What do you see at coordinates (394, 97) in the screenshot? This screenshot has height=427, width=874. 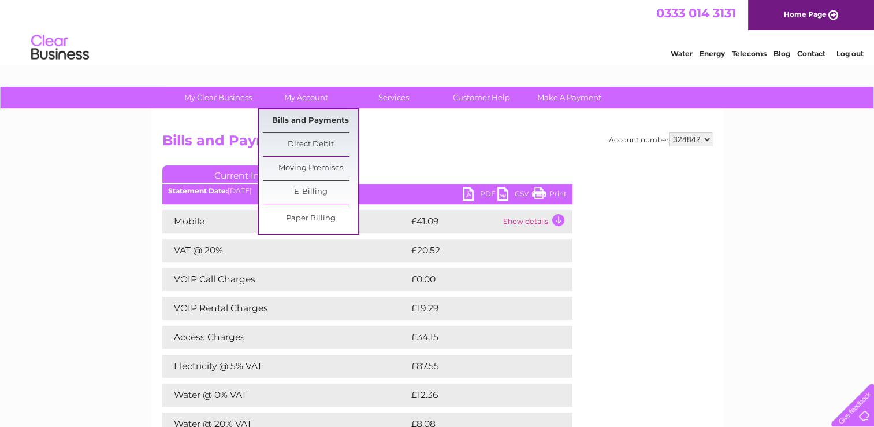 I see `a: Services` at bounding box center [394, 97].